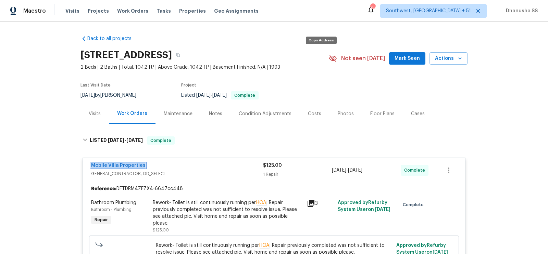 This screenshot has height=254, width=548. I want to click on span: Project, so click(189, 85).